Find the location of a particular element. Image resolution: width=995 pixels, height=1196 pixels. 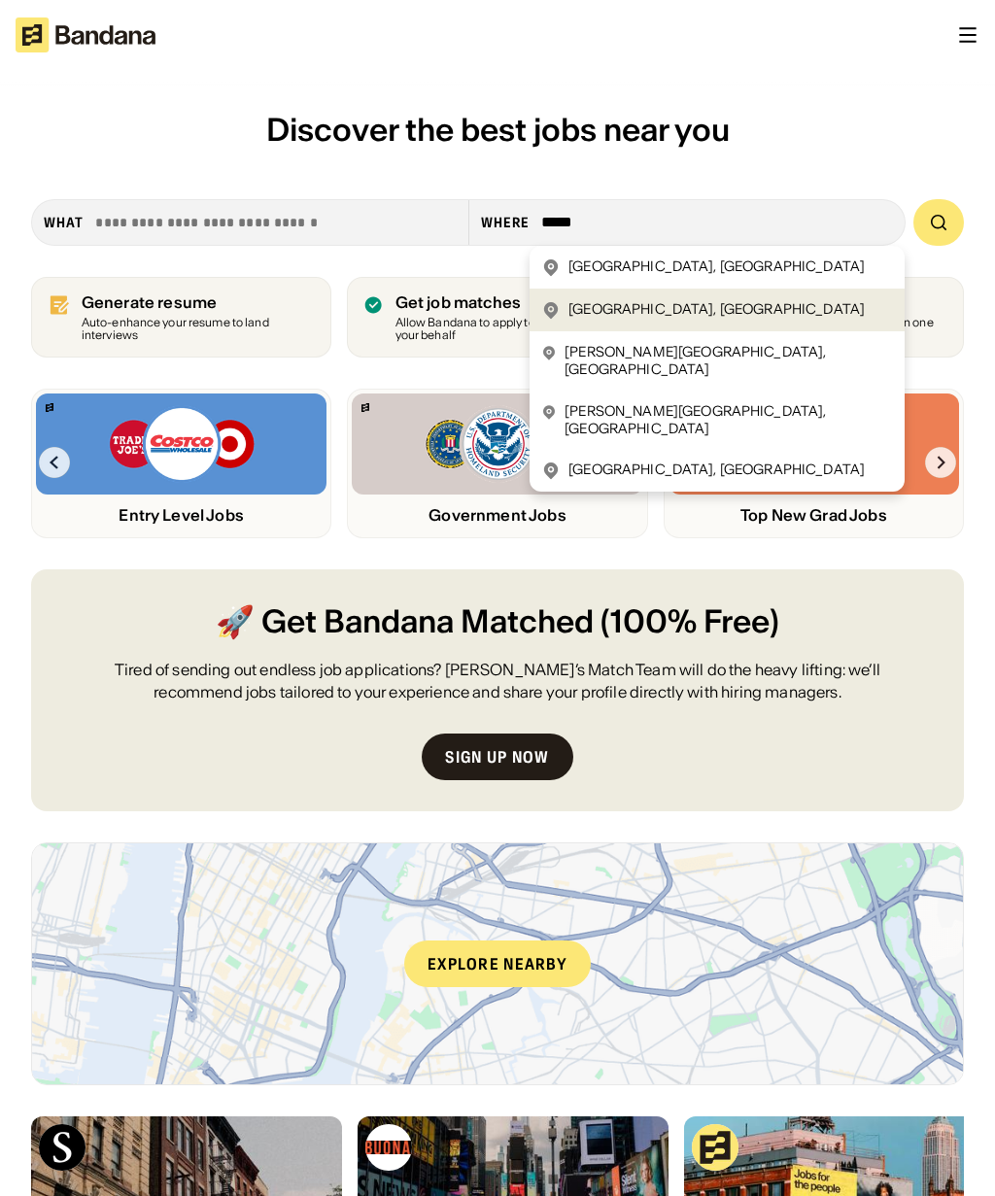

img: Trader Joe’s, Costco, Target logos is located at coordinates (182, 444).